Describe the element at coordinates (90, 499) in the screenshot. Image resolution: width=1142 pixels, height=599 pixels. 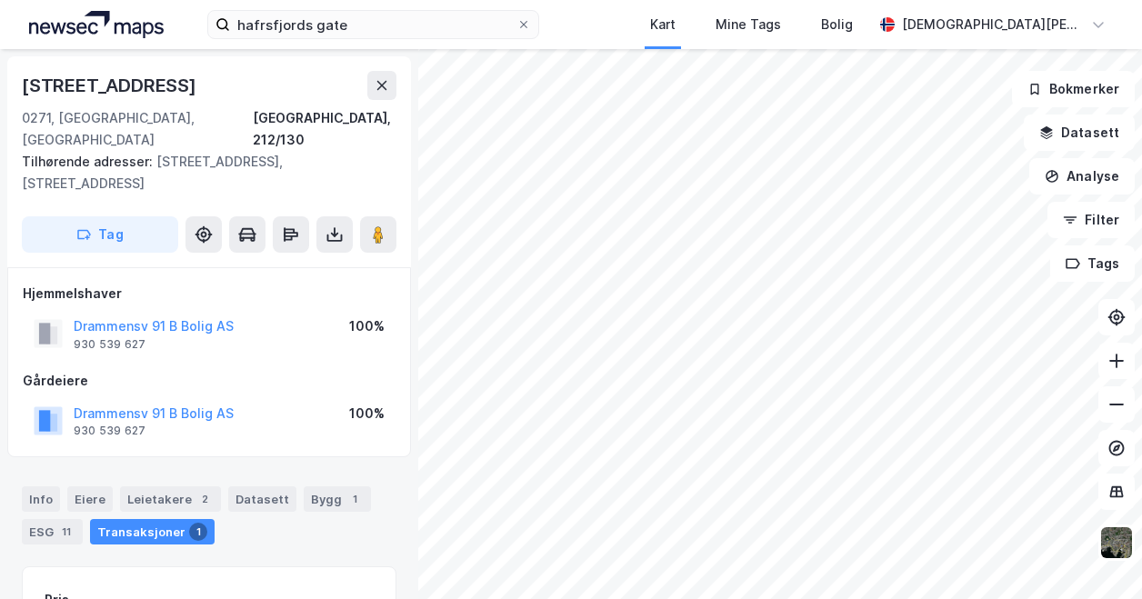
I see `div: Eiere` at that location.